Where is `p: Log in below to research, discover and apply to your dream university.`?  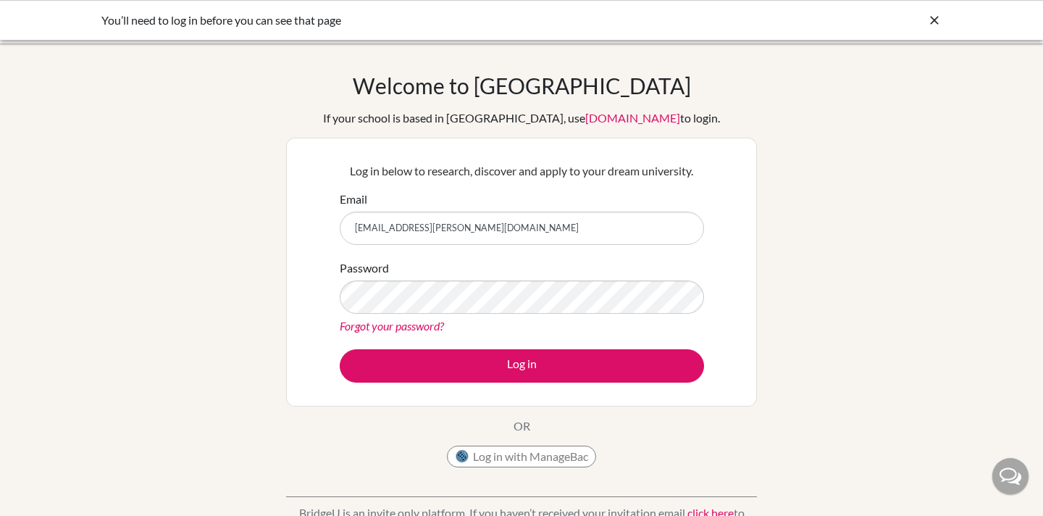
p: Log in below to research, discover and apply to your dream university. is located at coordinates (522, 171).